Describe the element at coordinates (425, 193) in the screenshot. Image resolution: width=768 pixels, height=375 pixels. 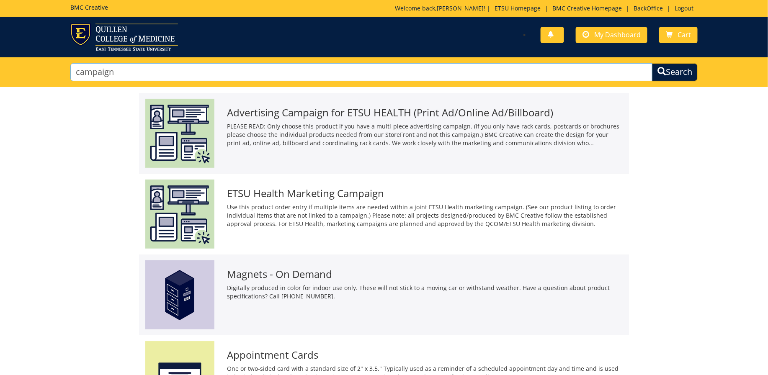
I see `h3: ETSU Health Marketing Campaign` at that location.